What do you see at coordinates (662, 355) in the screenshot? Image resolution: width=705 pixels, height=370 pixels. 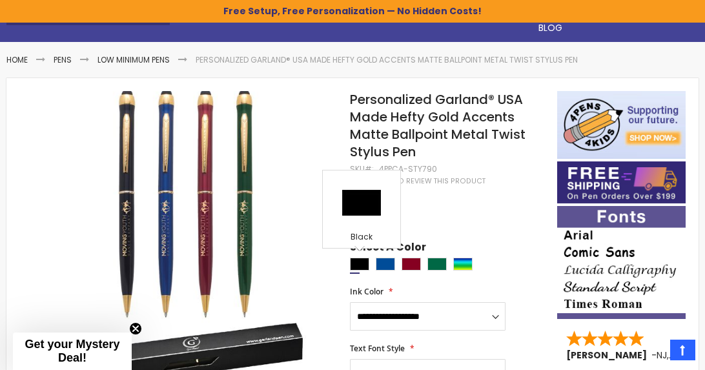 I see `span: NJ` at bounding box center [662, 355].